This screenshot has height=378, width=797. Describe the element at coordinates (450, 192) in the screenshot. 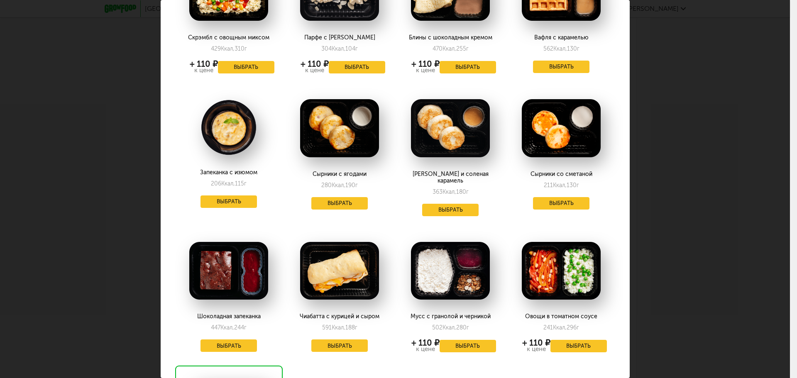

I see `div: 363 180` at that location.